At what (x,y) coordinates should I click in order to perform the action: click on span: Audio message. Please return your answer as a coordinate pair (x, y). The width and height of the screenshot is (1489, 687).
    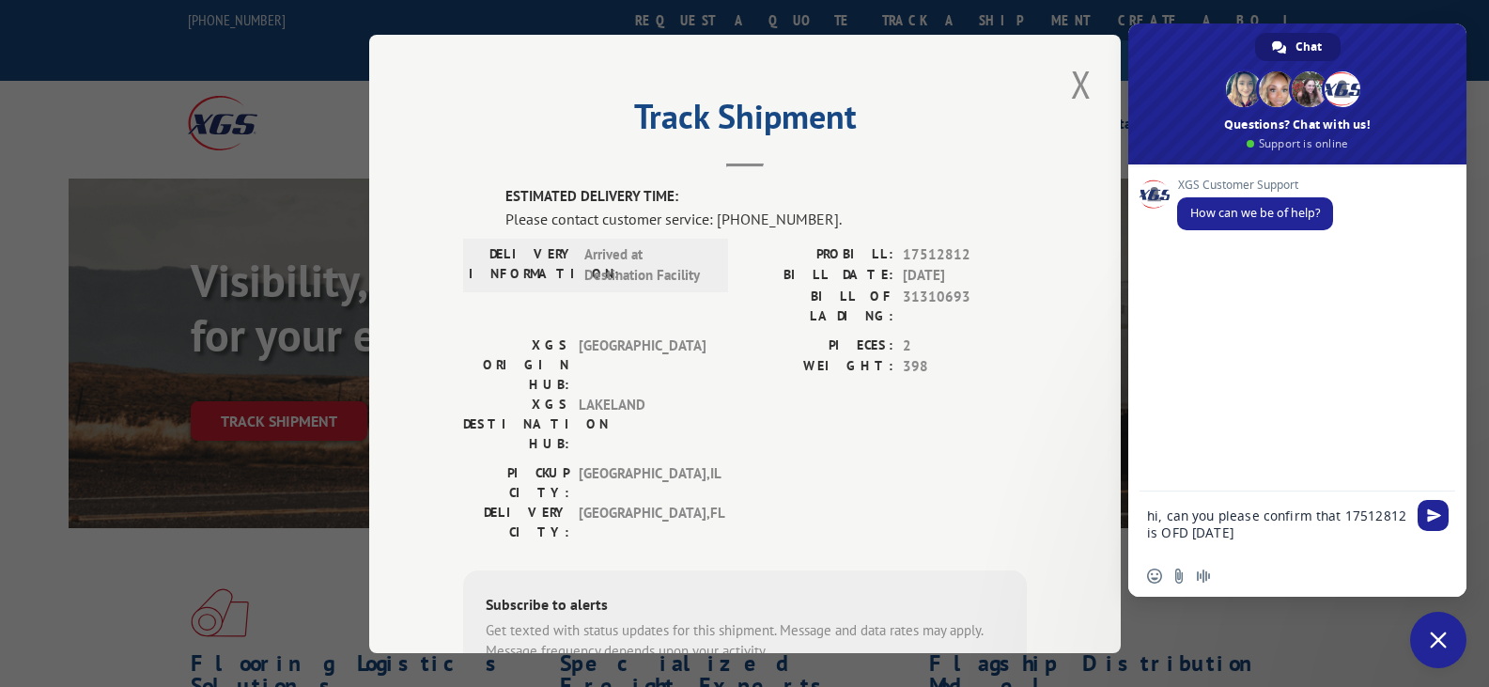
    Looking at the image, I should click on (1204, 576).